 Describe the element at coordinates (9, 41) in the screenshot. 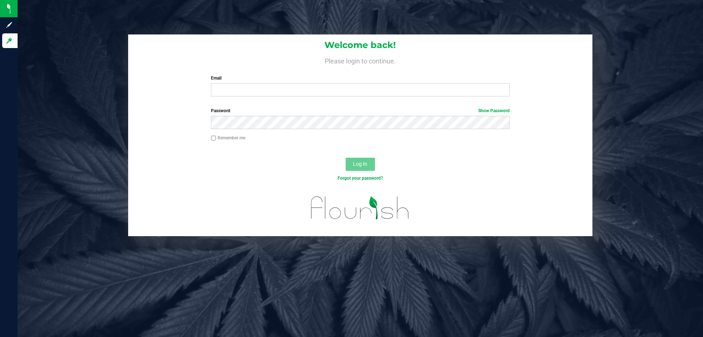

I see `inline-svg: Log in` at that location.